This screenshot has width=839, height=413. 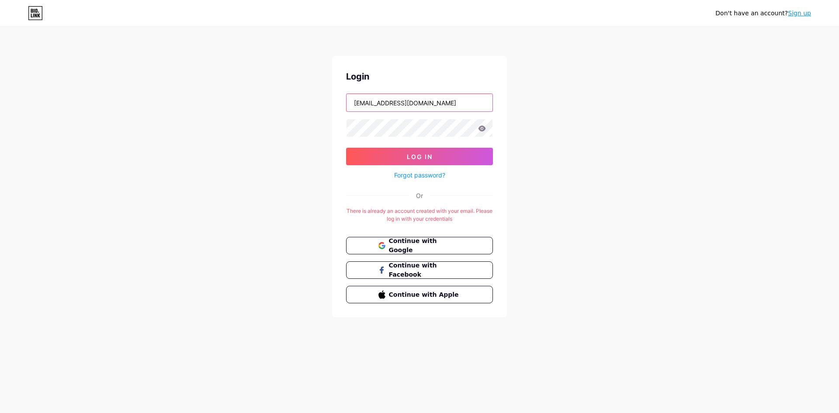 What do you see at coordinates (420, 295) in the screenshot?
I see `button: Continue with Apple` at bounding box center [420, 295].